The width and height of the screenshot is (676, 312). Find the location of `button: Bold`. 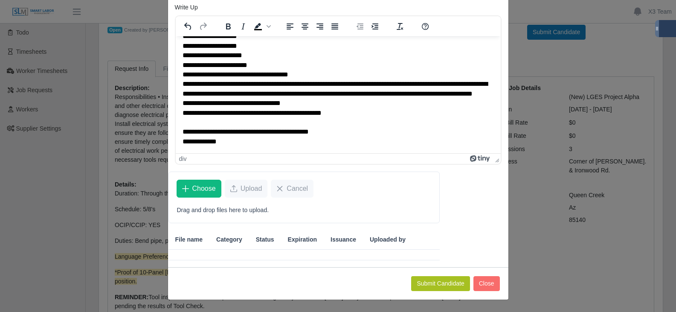

button: Bold is located at coordinates (228, 26).